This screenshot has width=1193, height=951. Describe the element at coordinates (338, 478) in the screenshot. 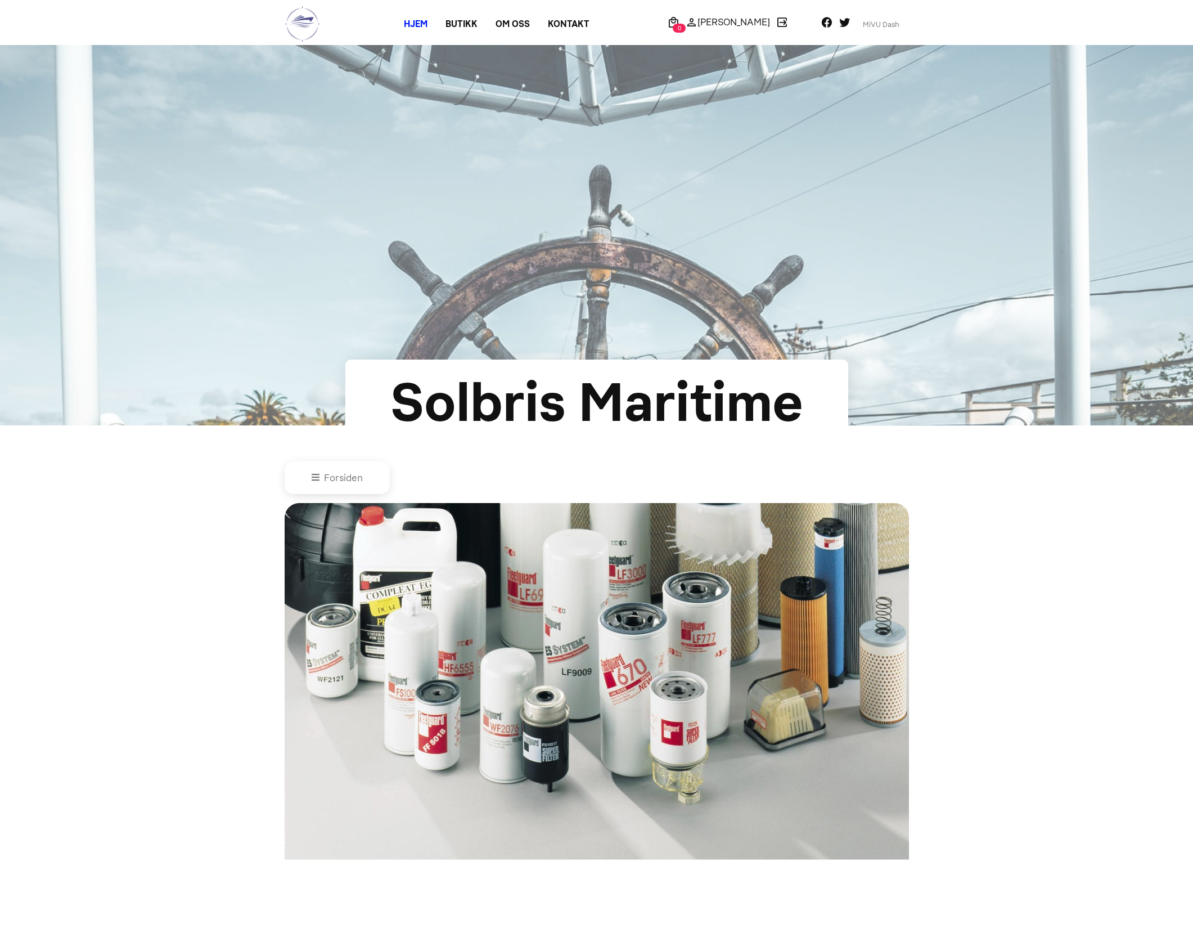

I see `a: Forsiden` at that location.